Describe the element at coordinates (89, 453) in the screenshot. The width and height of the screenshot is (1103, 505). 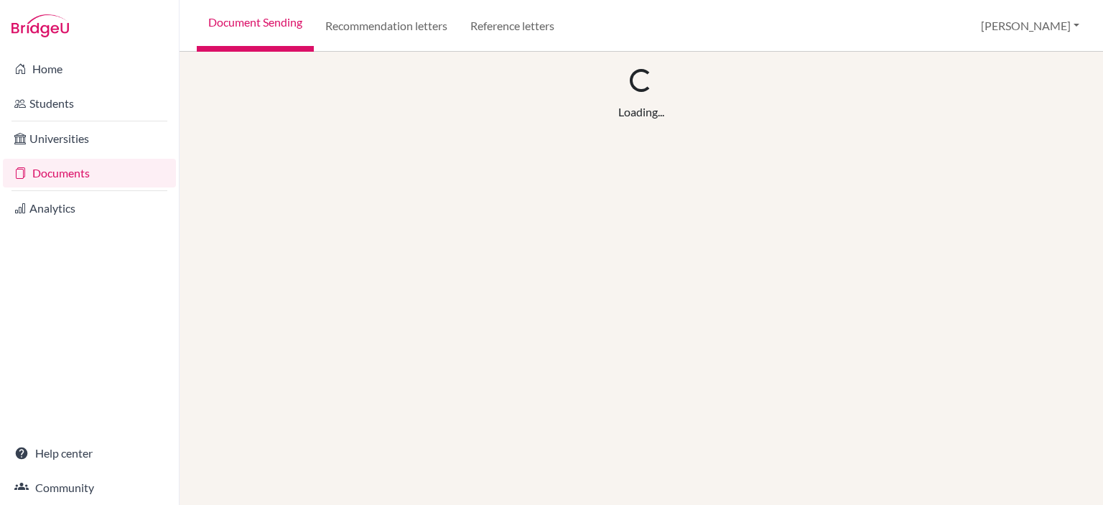
I see `a: Help center` at that location.